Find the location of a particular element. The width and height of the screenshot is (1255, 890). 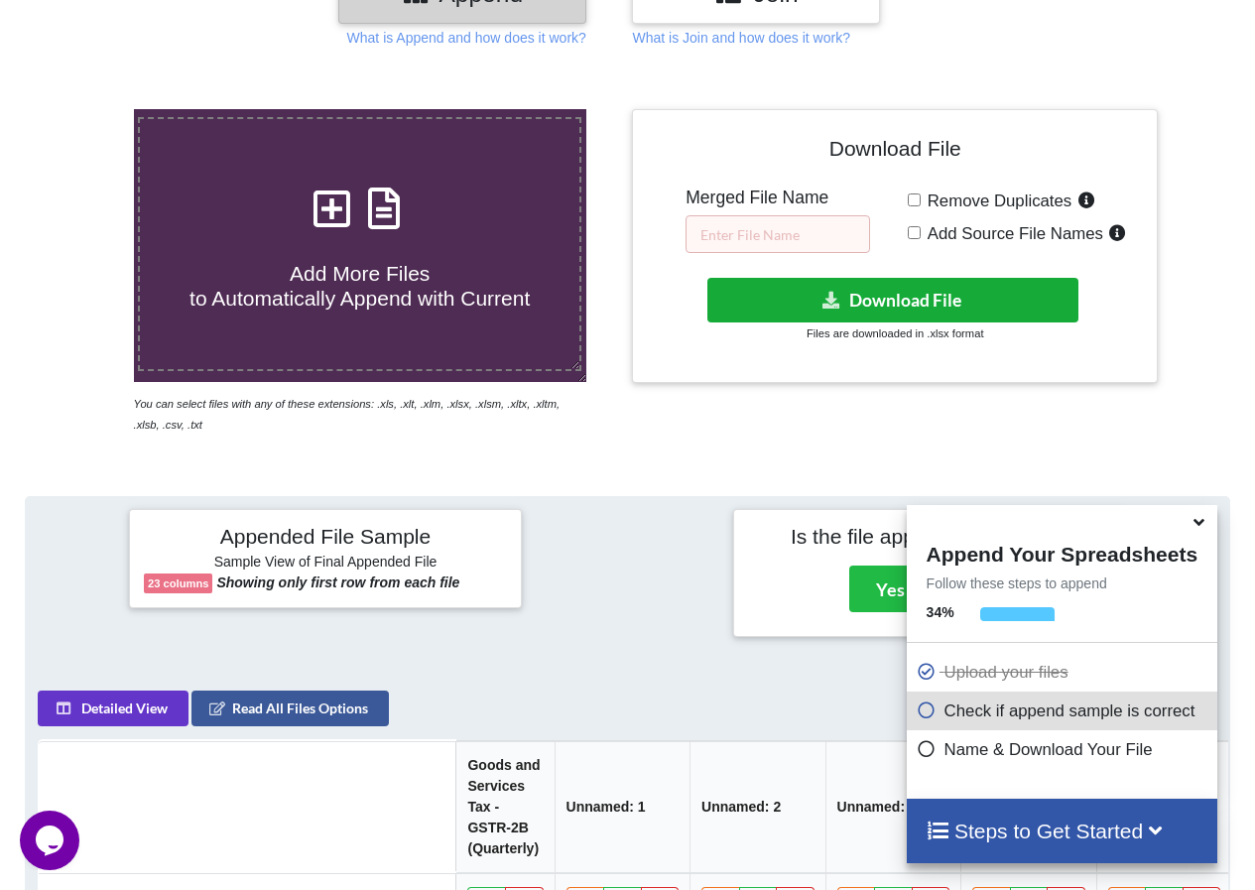

h4: Appended File Sample is located at coordinates (325, 538).